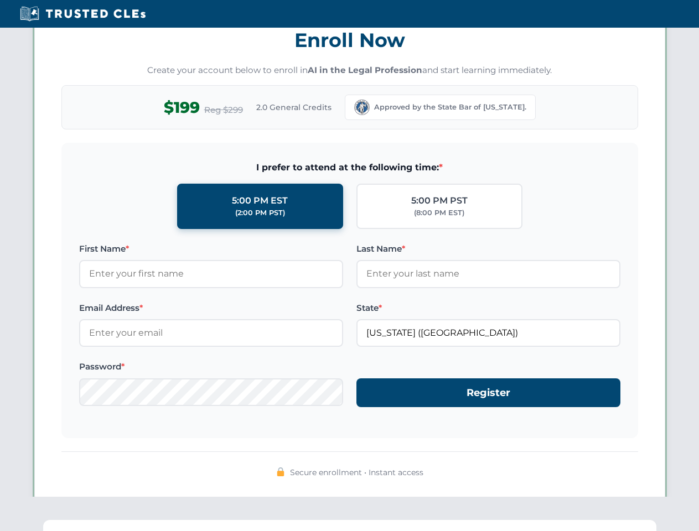 This screenshot has height=531, width=699. Describe the element at coordinates (211, 308) in the screenshot. I see `label: Email Address` at that location.